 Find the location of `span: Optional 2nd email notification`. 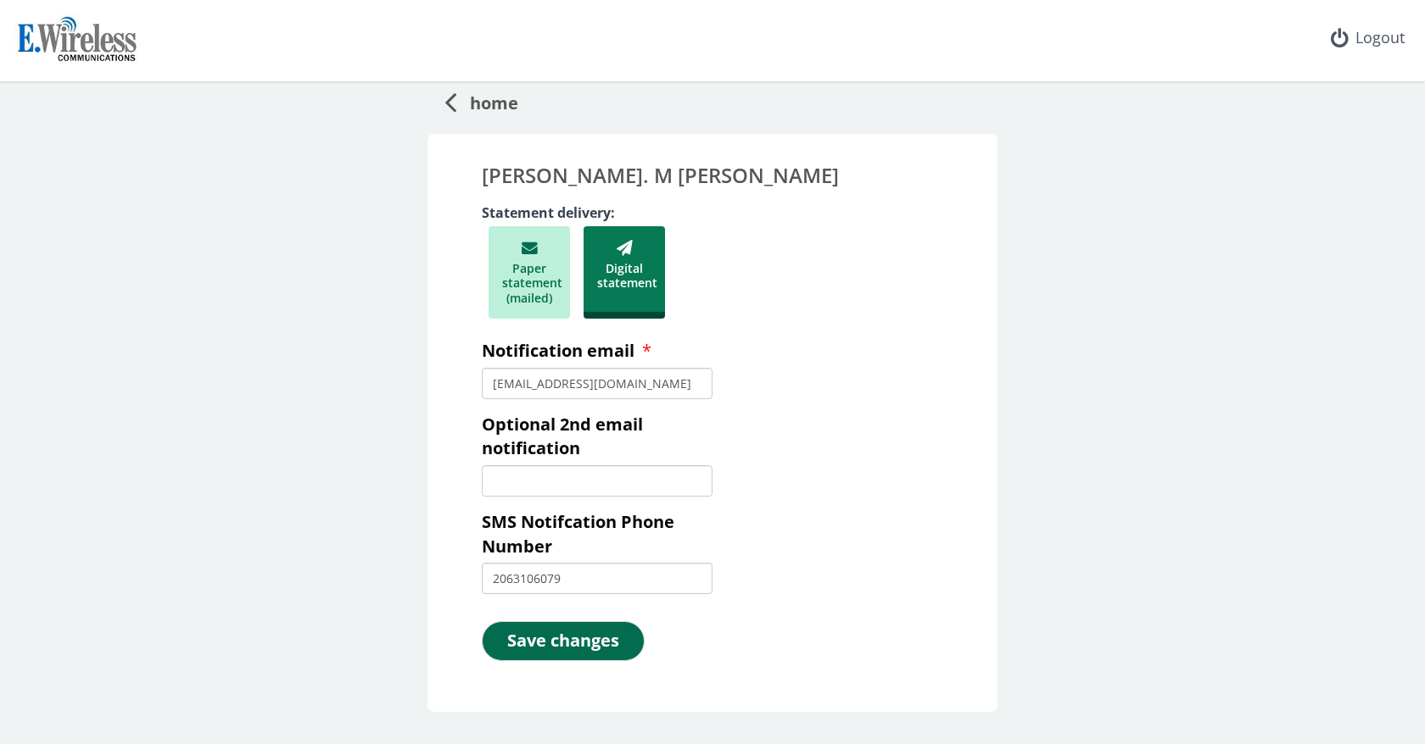

span: Optional 2nd email notification is located at coordinates (562, 437).